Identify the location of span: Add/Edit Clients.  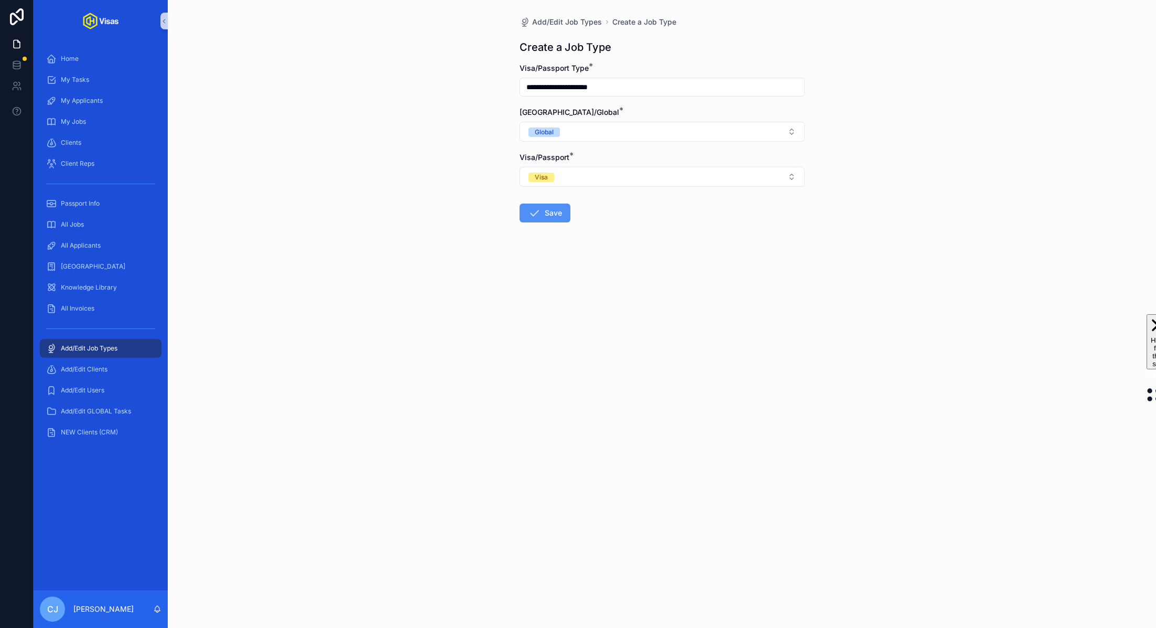
(84, 369).